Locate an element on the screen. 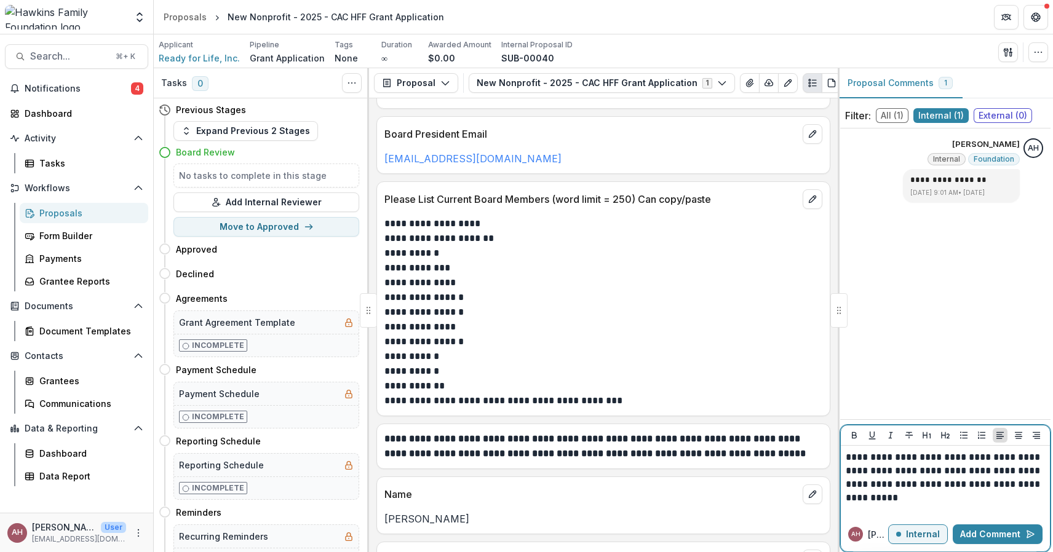 This screenshot has height=552, width=1053. button: Heading 1 is located at coordinates (927, 436).